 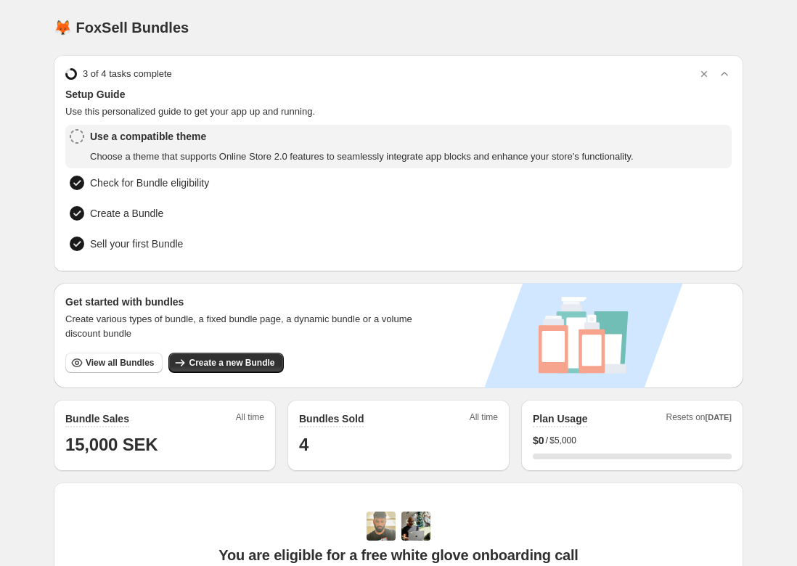 What do you see at coordinates (121, 28) in the screenshot?
I see `h1: 🦊 FoxSell Bundles` at bounding box center [121, 28].